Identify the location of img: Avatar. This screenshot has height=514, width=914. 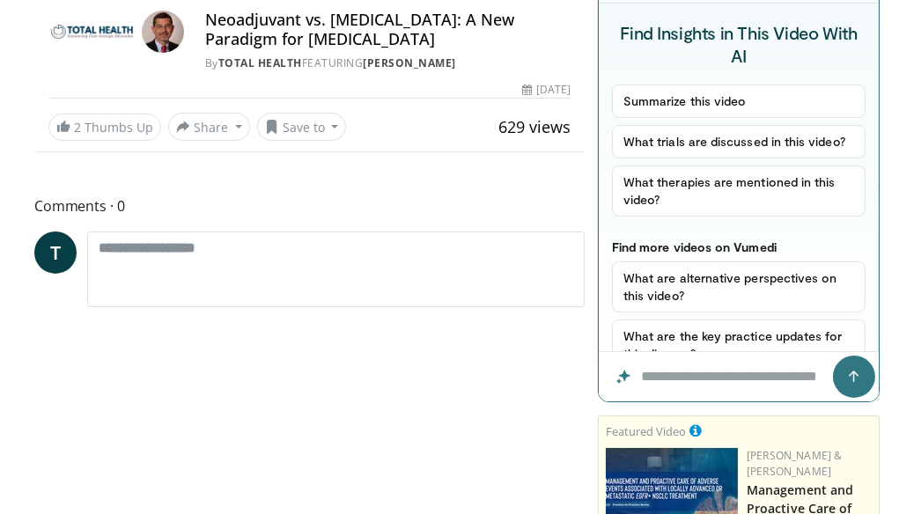
(163, 32).